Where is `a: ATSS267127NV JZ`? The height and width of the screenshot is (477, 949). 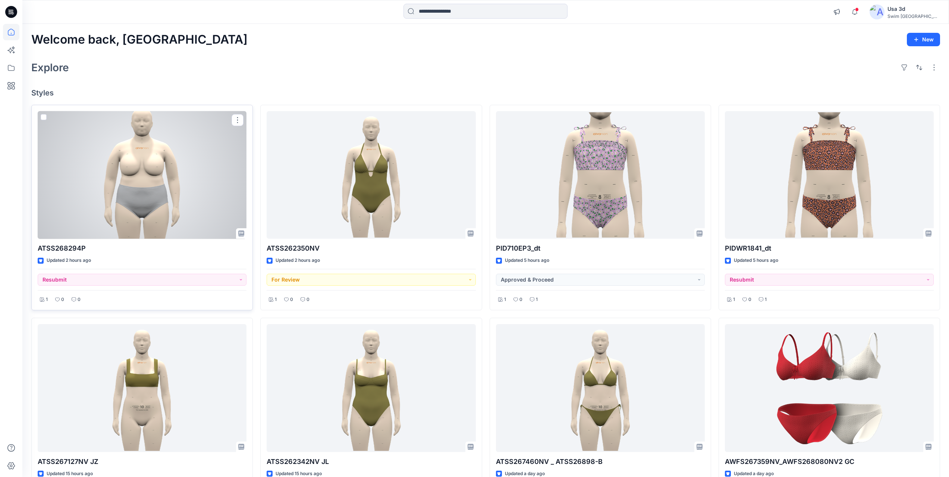 a: ATSS267127NV JZ is located at coordinates (142, 388).